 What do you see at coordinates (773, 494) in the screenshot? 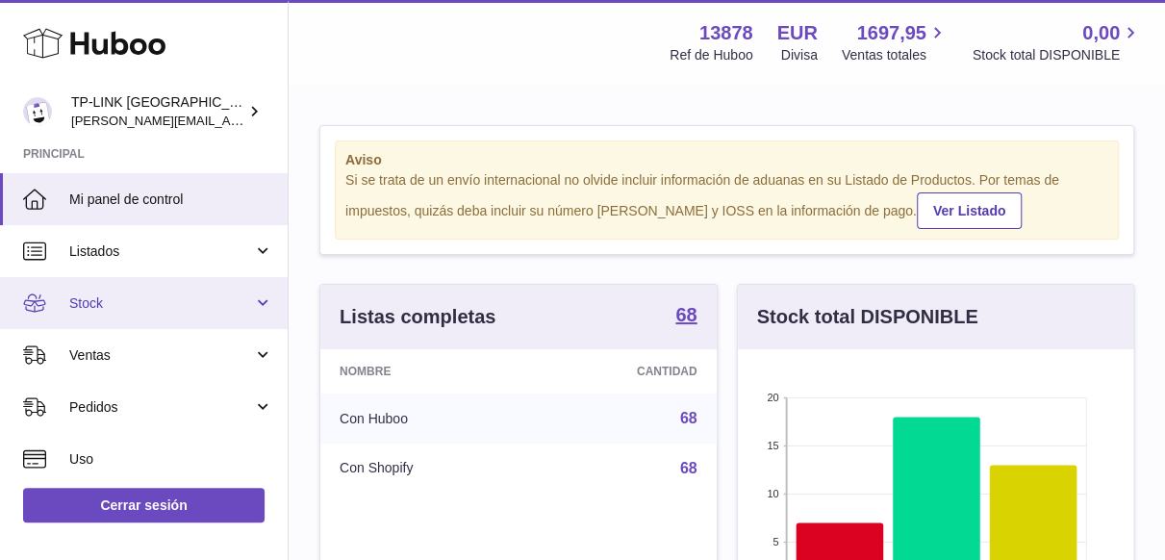
I see `text: 10` at bounding box center [773, 494].